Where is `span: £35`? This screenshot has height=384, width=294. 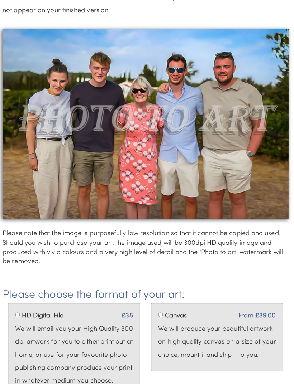
span: £35 is located at coordinates (129, 312).